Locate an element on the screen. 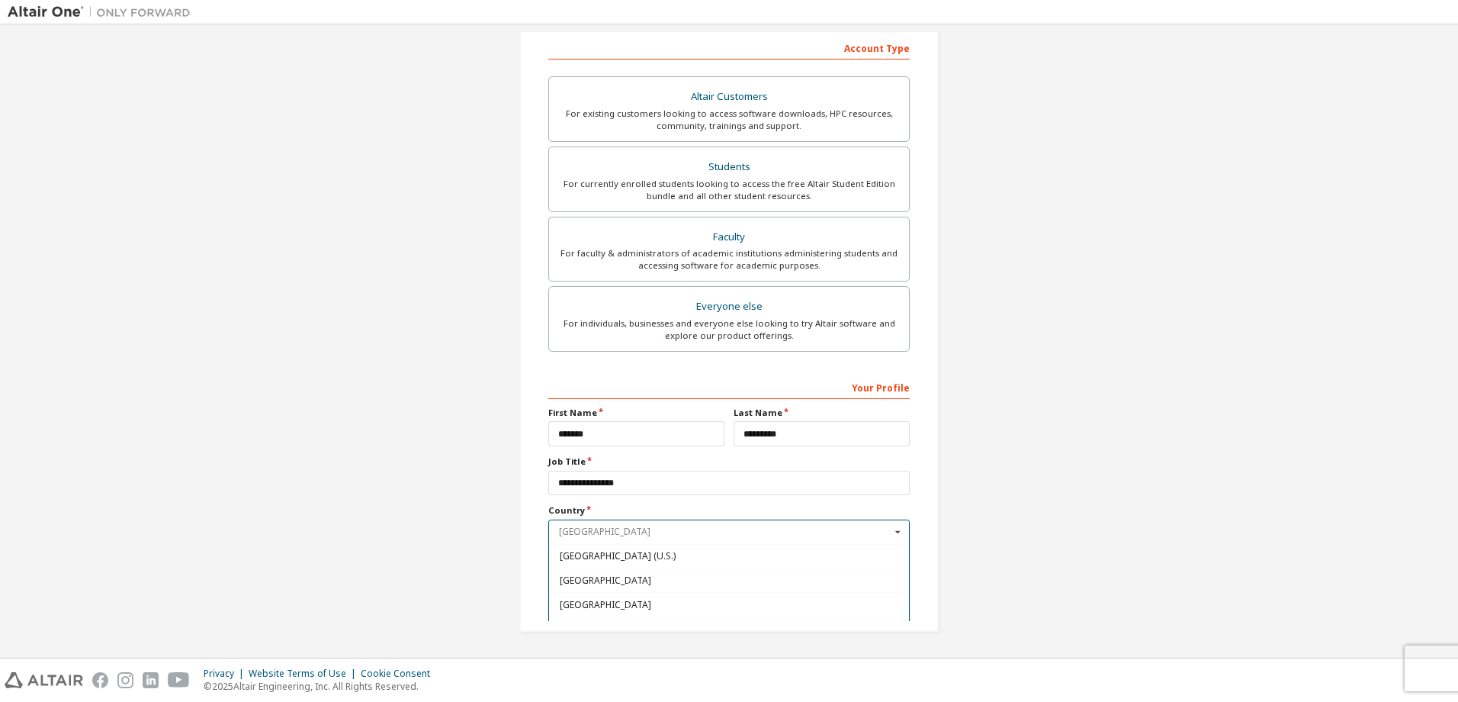 Image resolution: width=1458 pixels, height=702 pixels. img: linkedin.svg is located at coordinates (150, 679).